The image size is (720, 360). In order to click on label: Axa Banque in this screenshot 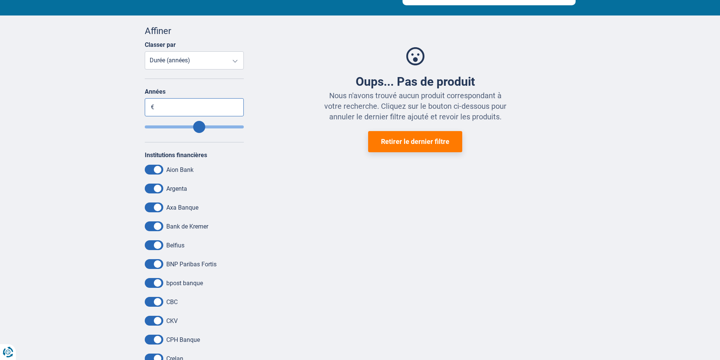, I will do `click(182, 208)`.